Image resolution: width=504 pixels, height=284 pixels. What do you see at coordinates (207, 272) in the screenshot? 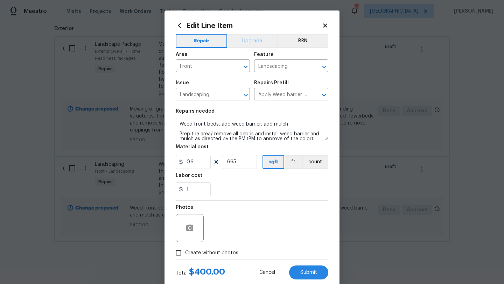
I see `span: $ 400.00` at bounding box center [207, 272].